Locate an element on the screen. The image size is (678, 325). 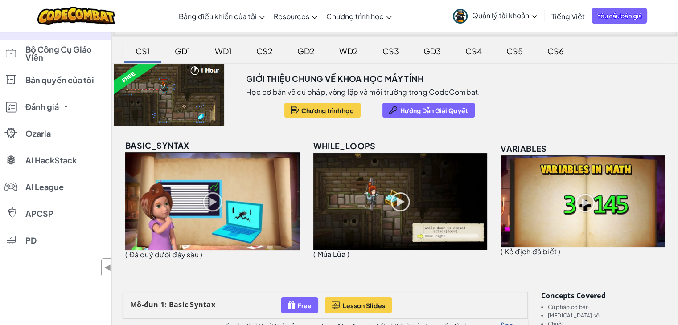
div: CS5 is located at coordinates (514, 51).